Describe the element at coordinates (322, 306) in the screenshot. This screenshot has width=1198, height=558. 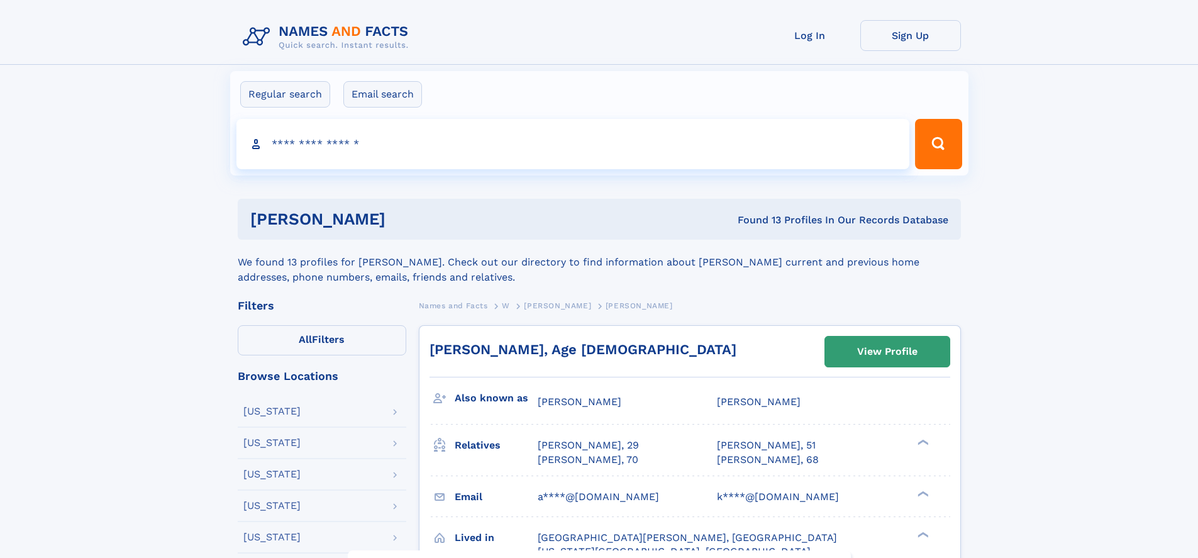
I see `div: Filters` at that location.